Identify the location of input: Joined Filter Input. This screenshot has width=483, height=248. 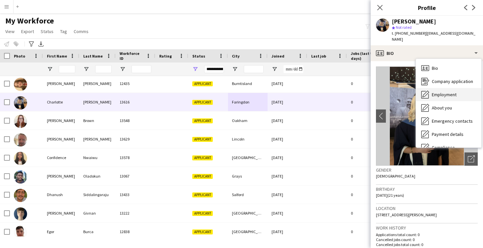
(293, 69).